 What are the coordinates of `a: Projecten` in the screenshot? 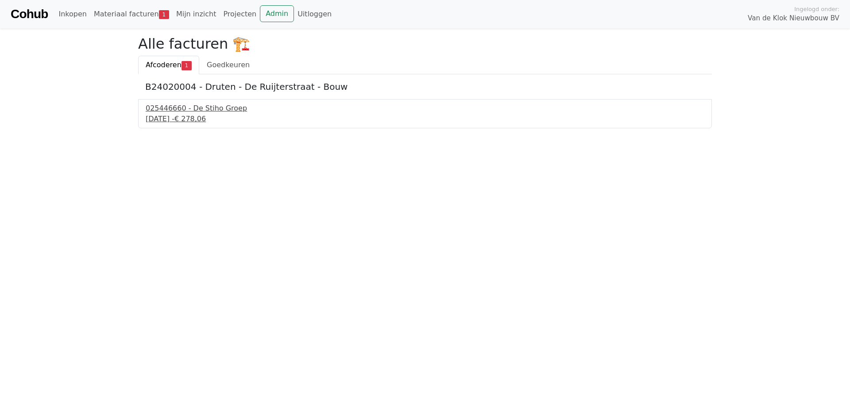 It's located at (240, 14).